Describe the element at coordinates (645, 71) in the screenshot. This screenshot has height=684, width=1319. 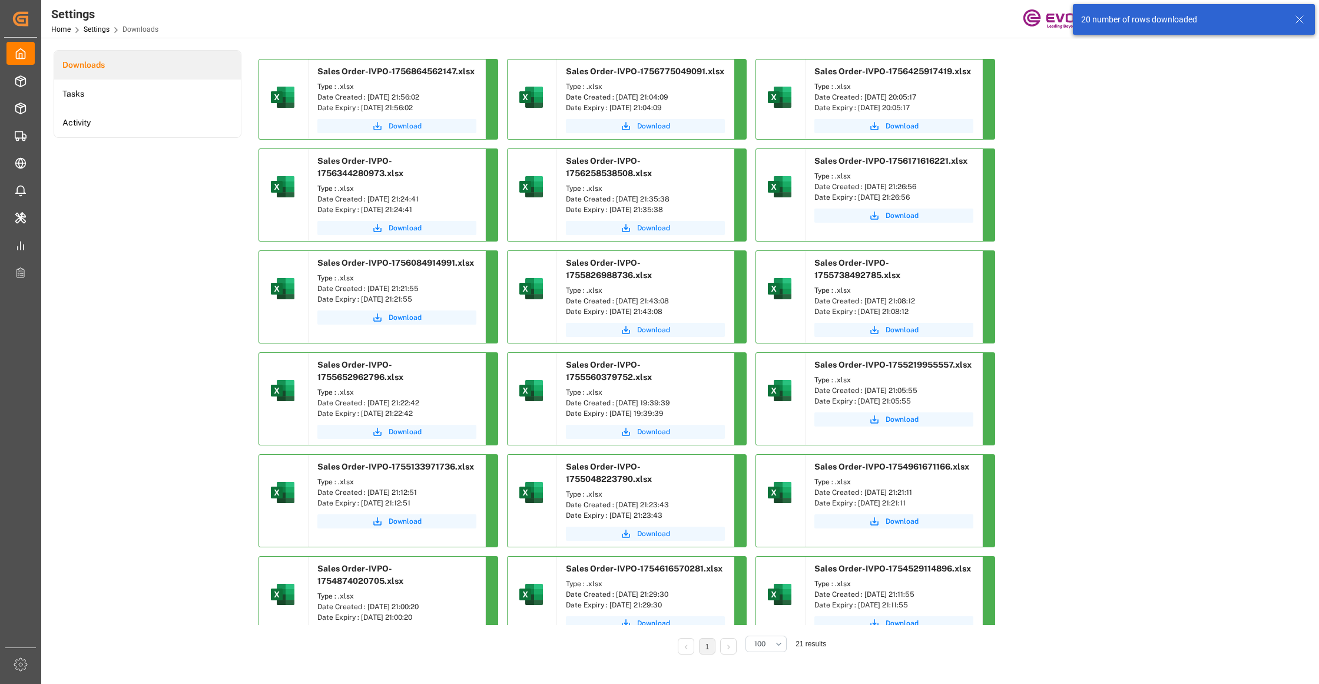
I see `span: Sales Order-IVPO-1756775049091.xlsx` at that location.